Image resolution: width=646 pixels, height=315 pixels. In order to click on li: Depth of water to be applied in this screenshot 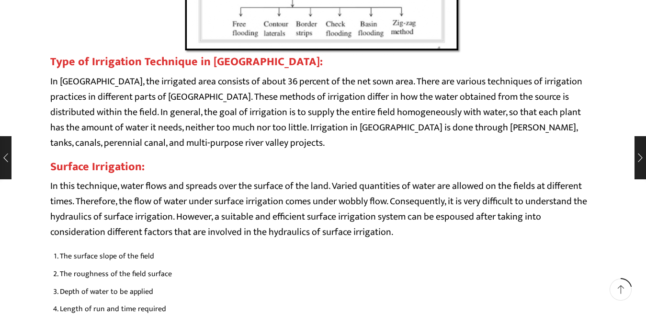, I will do `click(328, 291)`.